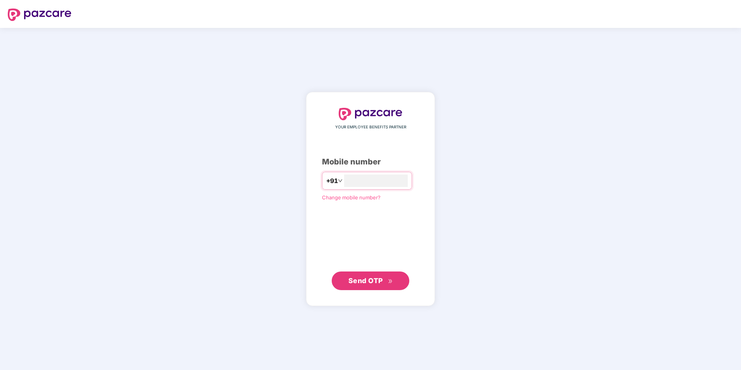 The height and width of the screenshot is (370, 741). What do you see at coordinates (370, 127) in the screenshot?
I see `span: YOUR EMPLOYEE BENEFITS PARTNER` at bounding box center [370, 127].